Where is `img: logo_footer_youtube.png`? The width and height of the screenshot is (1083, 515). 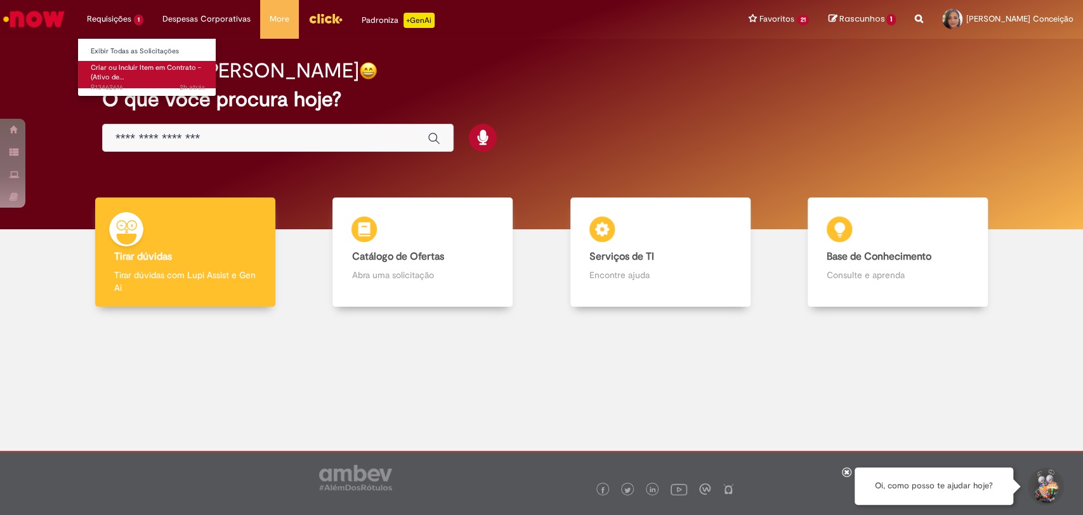 img: logo_footer_youtube.png is located at coordinates (679, 488).